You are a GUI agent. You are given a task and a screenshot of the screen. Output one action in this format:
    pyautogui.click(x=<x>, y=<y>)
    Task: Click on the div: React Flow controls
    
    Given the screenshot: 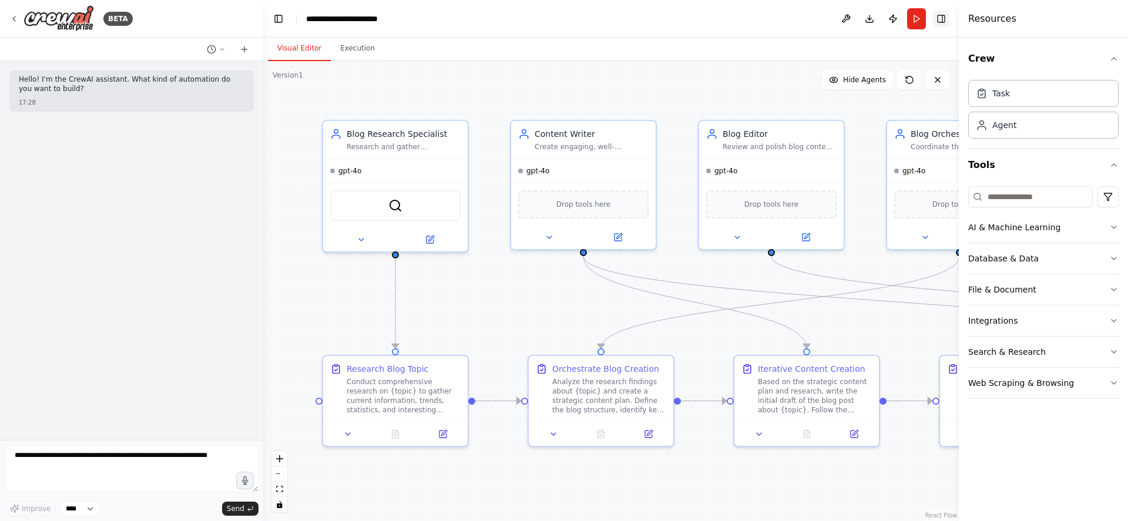 What is the action you would take?
    pyautogui.click(x=280, y=482)
    